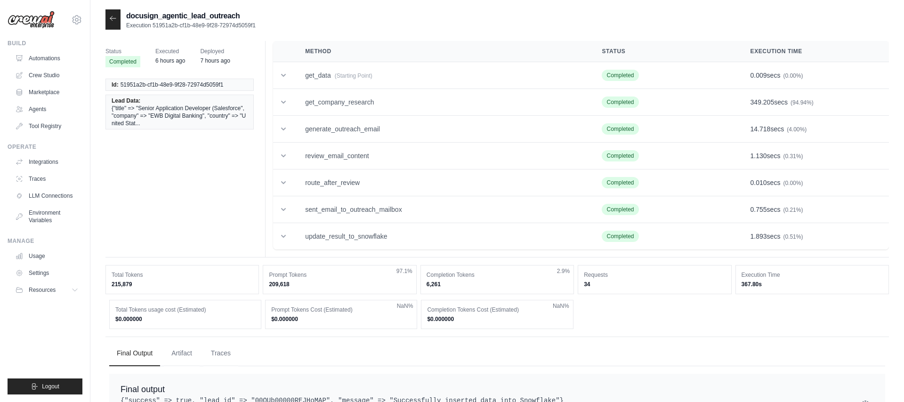  I want to click on td: generate_outreach_email, so click(442, 129).